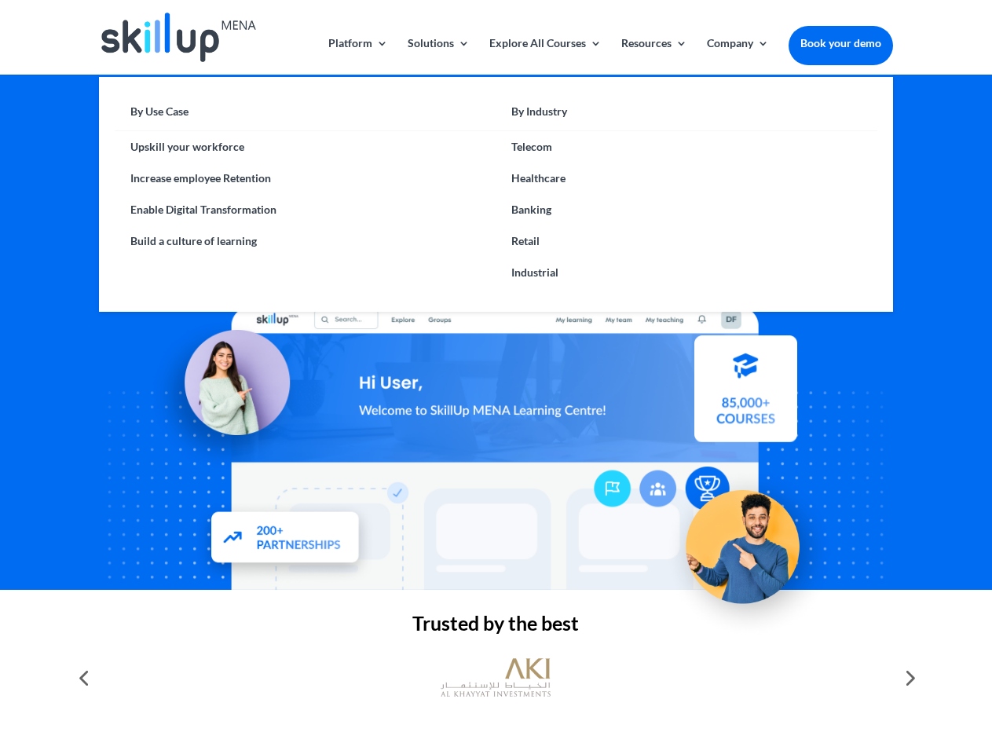 The width and height of the screenshot is (992, 754). I want to click on a: Increase employee Retention, so click(305, 178).